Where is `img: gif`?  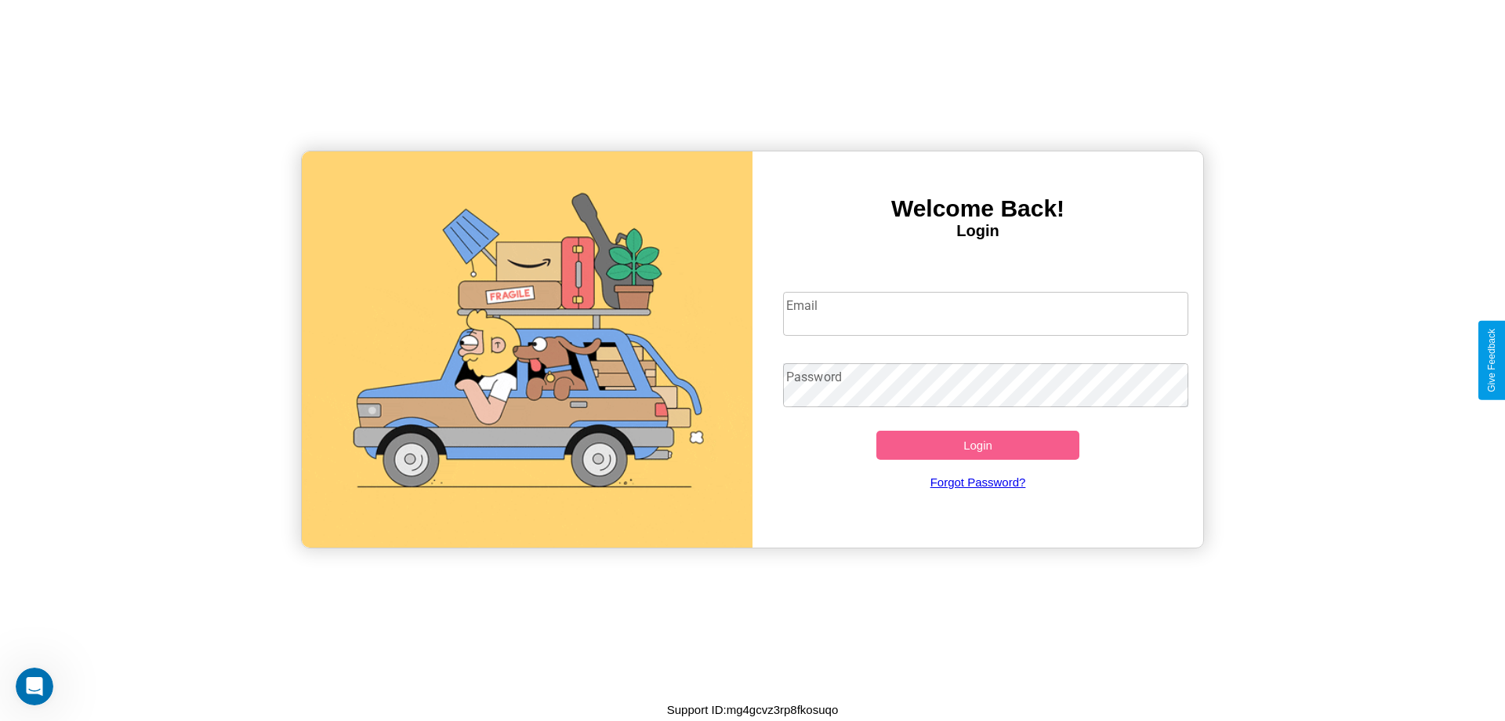 img: gif is located at coordinates (527, 349).